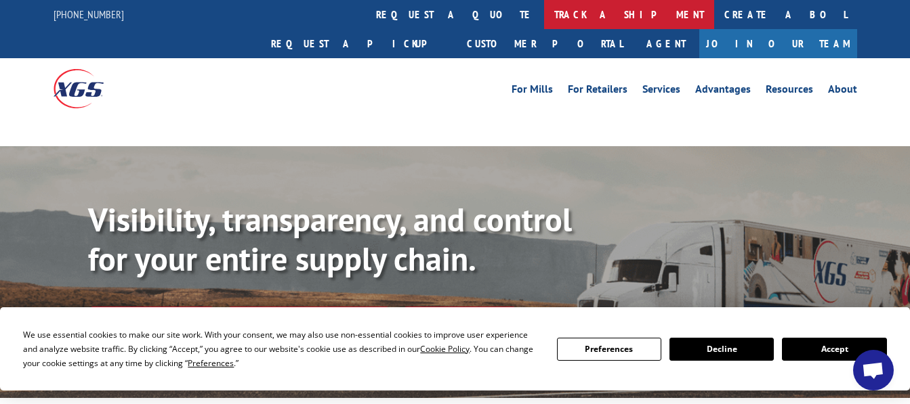 The height and width of the screenshot is (404, 910). What do you see at coordinates (308, 321) in the screenshot?
I see `a: Calculate transit time` at bounding box center [308, 321].